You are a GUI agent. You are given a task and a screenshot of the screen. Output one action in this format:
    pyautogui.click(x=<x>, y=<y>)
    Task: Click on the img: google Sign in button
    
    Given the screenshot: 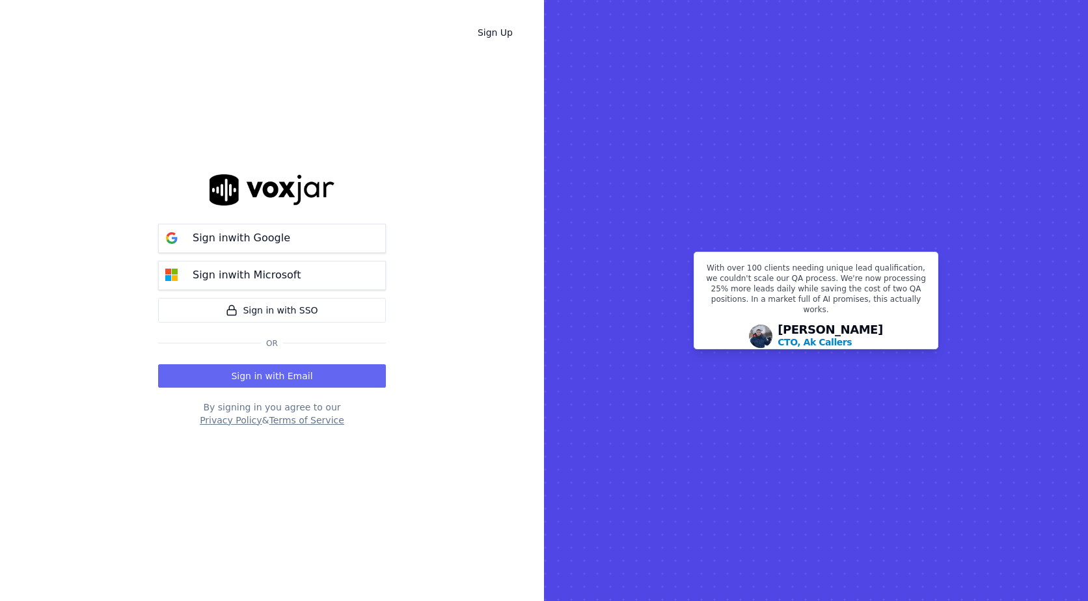 What is the action you would take?
    pyautogui.click(x=172, y=238)
    